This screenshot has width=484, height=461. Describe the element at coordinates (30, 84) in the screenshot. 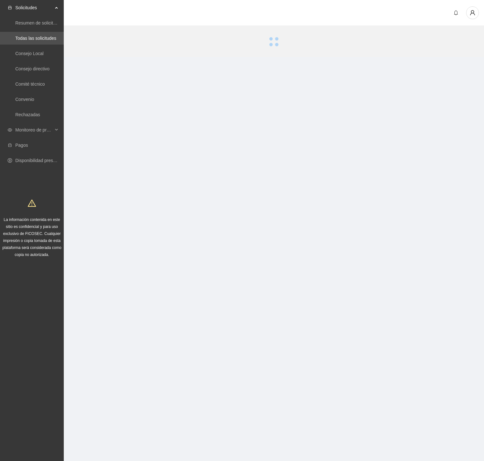

I see `a: Comité técnico` at that location.